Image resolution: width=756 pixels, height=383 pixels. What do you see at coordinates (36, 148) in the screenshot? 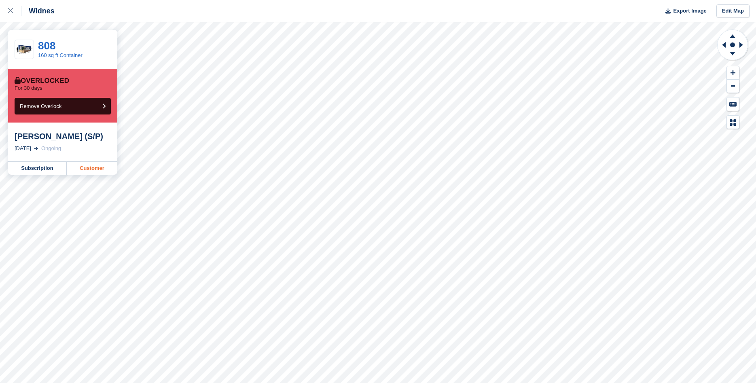
I see `img: arrow-right-light-icn-cde0832a797a2874e46488d9cf13f60e5c3a73dbe684e267c42b8395dfbc2abf.svg` at bounding box center [36, 148].